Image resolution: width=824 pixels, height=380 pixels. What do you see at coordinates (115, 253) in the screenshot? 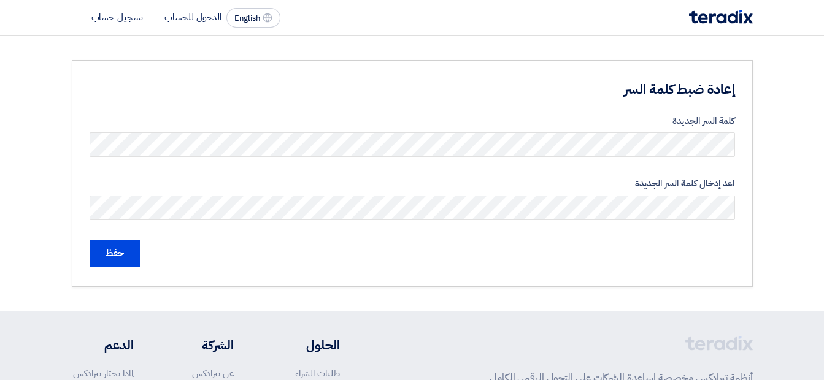
I see `input: حفظ` at bounding box center [115, 253].